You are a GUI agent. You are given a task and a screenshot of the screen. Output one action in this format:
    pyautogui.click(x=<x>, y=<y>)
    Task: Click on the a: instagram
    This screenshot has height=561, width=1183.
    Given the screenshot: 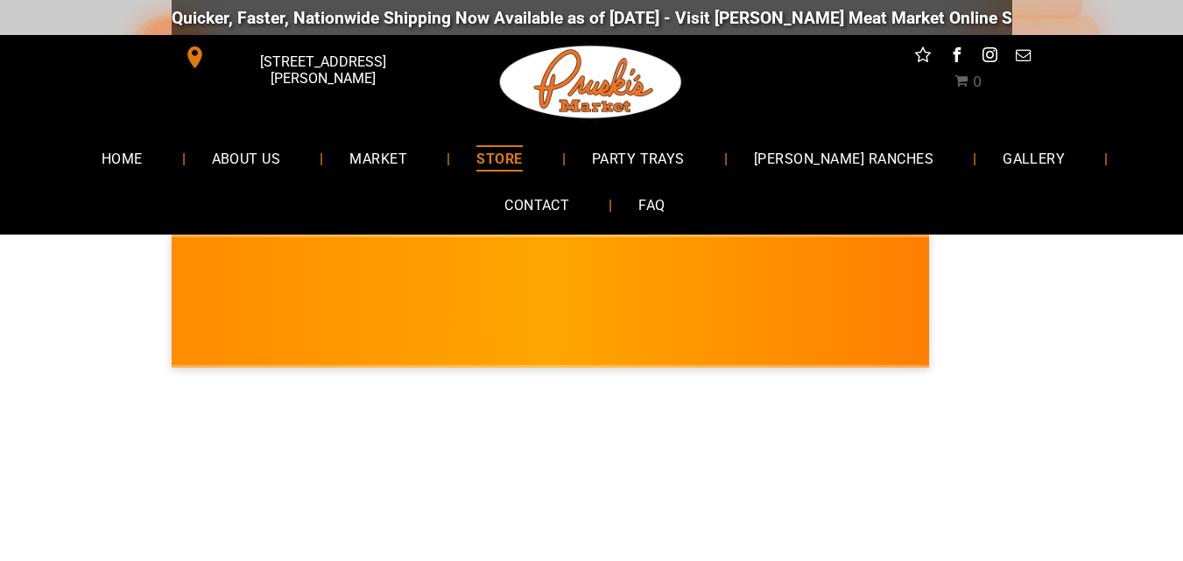 What is the action you would take?
    pyautogui.click(x=990, y=57)
    